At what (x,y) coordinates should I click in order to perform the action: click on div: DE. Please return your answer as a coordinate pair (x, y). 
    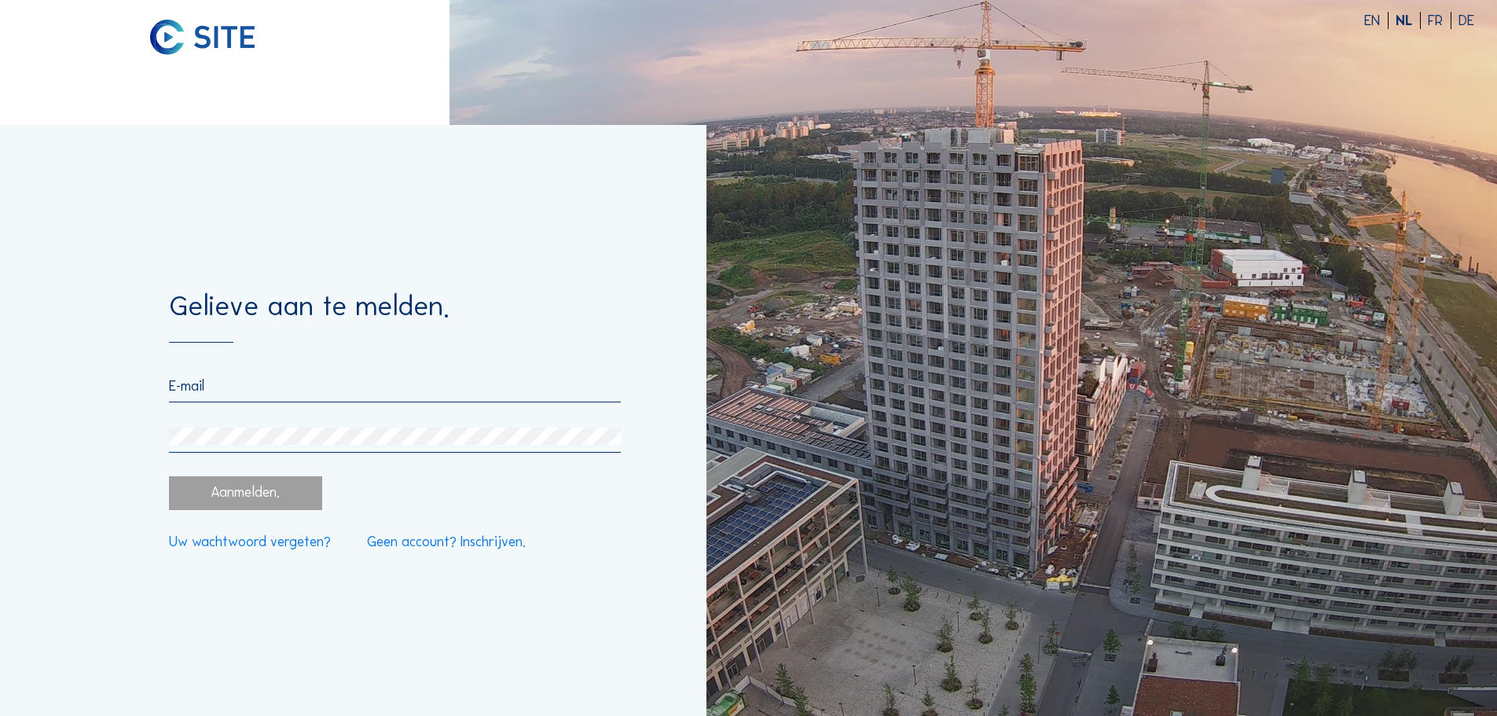
    Looking at the image, I should click on (1466, 21).